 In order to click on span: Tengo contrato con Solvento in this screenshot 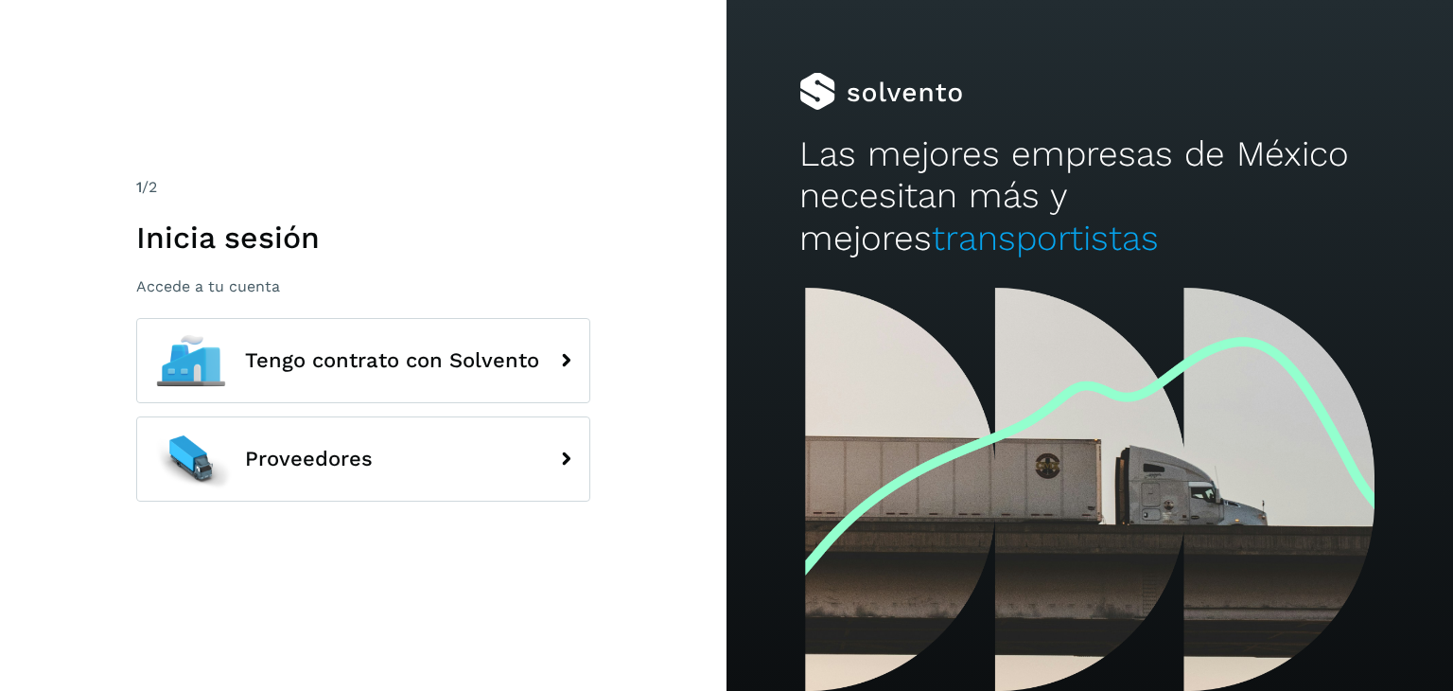, I will do `click(392, 360)`.